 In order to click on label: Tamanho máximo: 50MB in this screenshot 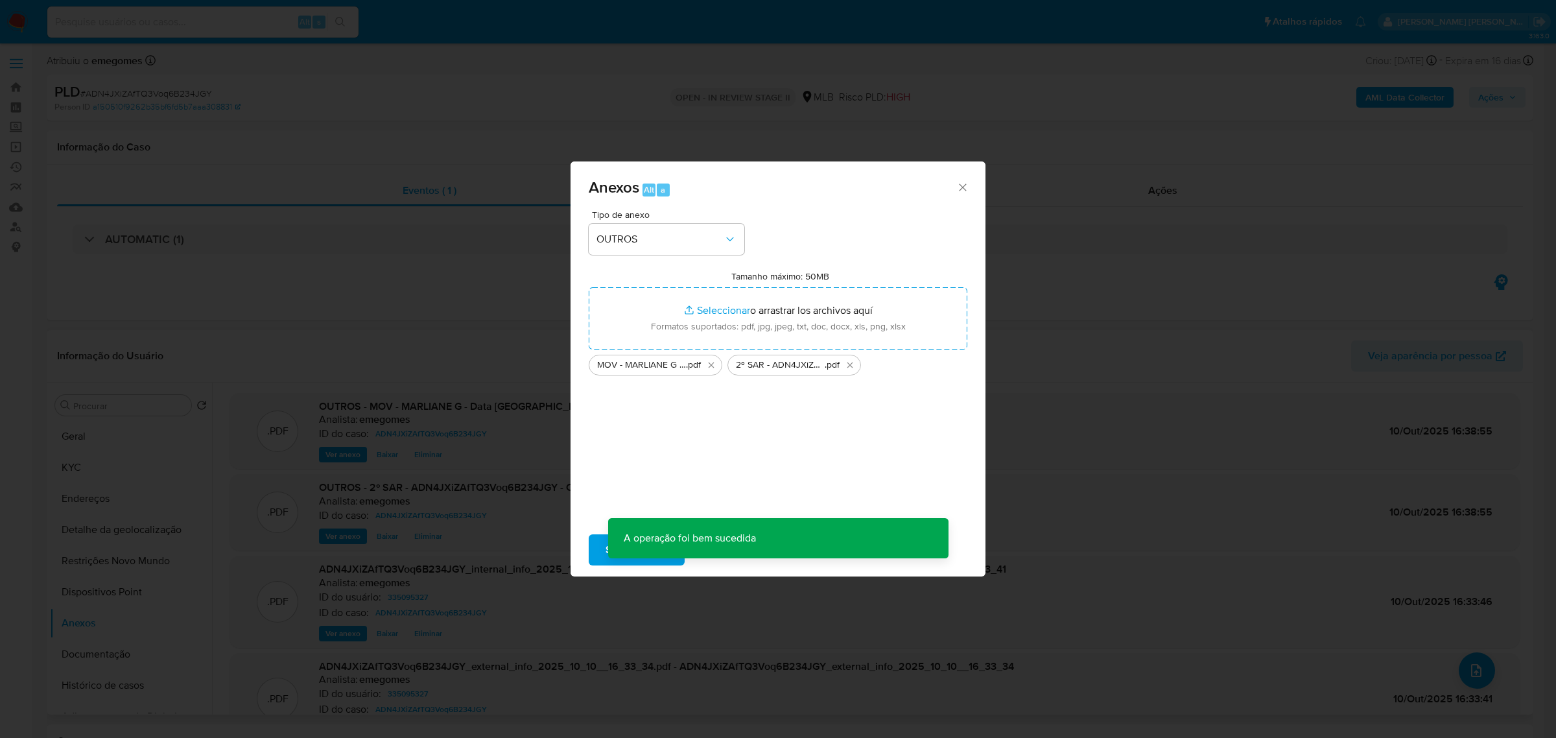, I will do `click(780, 276)`.